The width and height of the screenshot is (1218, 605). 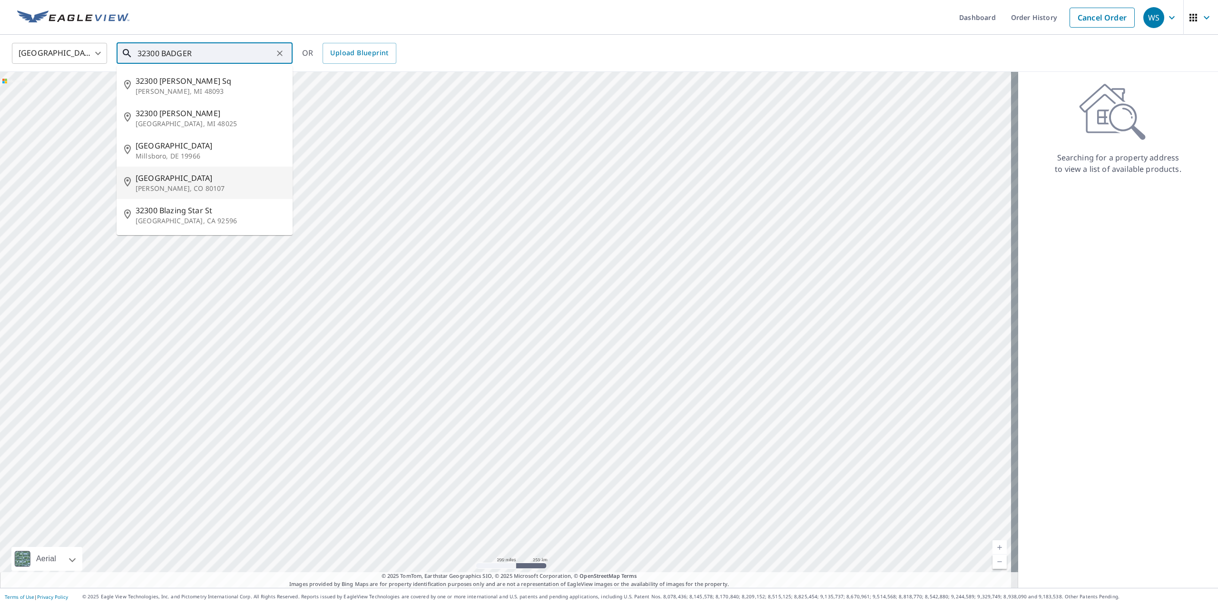 I want to click on span: Upload Blueprint, so click(x=359, y=53).